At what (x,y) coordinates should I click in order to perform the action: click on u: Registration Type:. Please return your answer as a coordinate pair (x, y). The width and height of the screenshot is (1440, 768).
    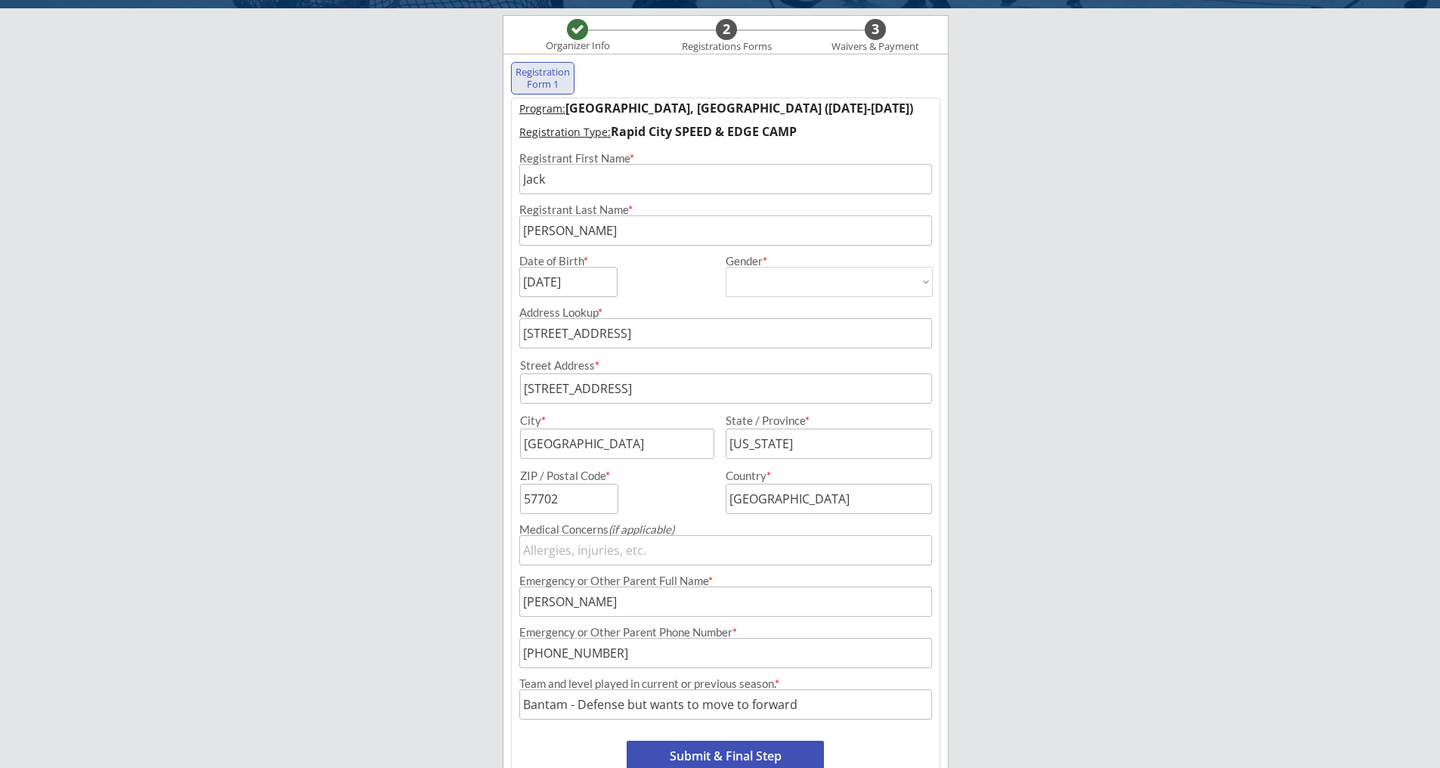
    Looking at the image, I should click on (565, 132).